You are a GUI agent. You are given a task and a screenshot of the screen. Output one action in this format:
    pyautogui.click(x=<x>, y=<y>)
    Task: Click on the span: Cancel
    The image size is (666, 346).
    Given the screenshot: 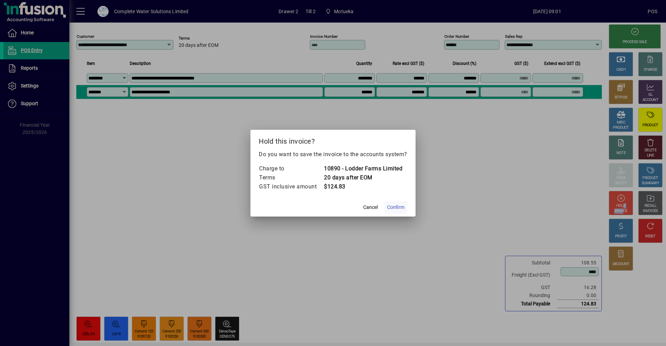 What is the action you would take?
    pyautogui.click(x=370, y=207)
    